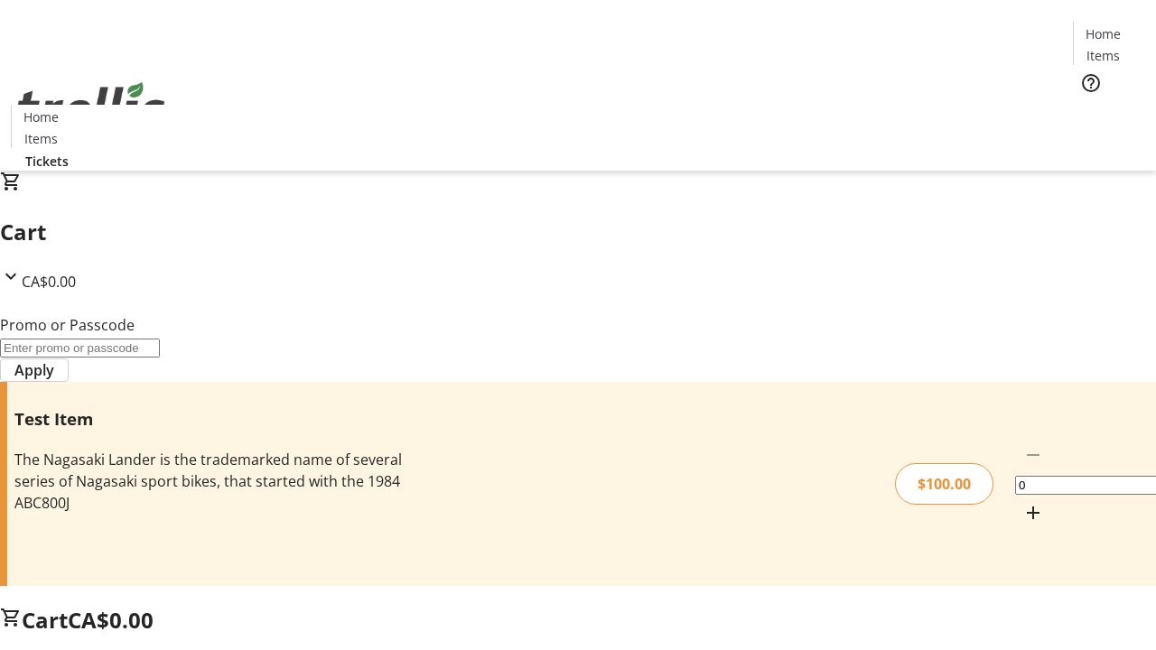 This screenshot has width=1156, height=650. What do you see at coordinates (211, 481) in the screenshot?
I see `div: The Nagasaki Lander is the trademarked name of several series of Nagasaki sport bikes, that start...` at bounding box center [211, 481].